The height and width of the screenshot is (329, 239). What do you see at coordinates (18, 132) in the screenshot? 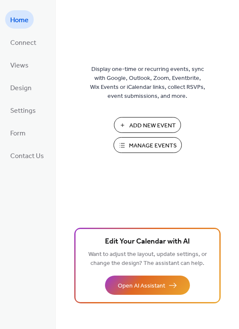
I see `a: Form` at bounding box center [18, 132].